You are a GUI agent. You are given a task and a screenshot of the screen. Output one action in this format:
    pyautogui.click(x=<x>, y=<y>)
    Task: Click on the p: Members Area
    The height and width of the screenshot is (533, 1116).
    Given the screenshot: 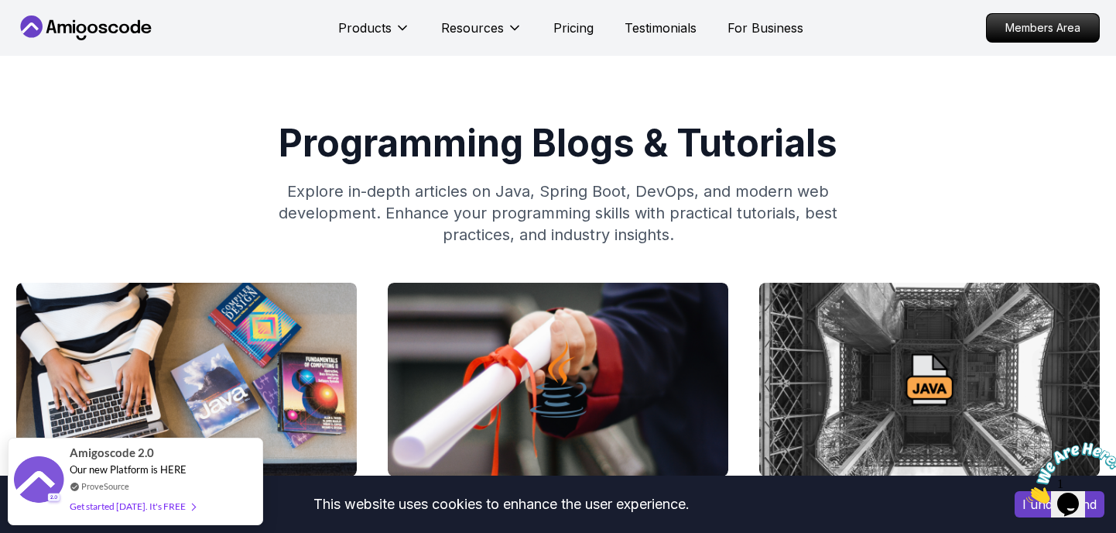 What is the action you would take?
    pyautogui.click(x=1043, y=28)
    